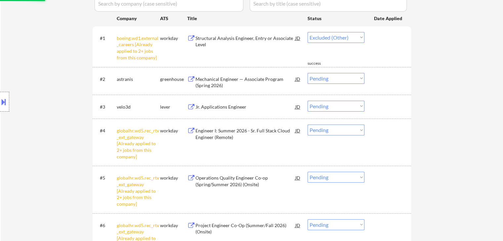  Describe the element at coordinates (388, 19) in the screenshot. I see `div: Date Applied` at that location.